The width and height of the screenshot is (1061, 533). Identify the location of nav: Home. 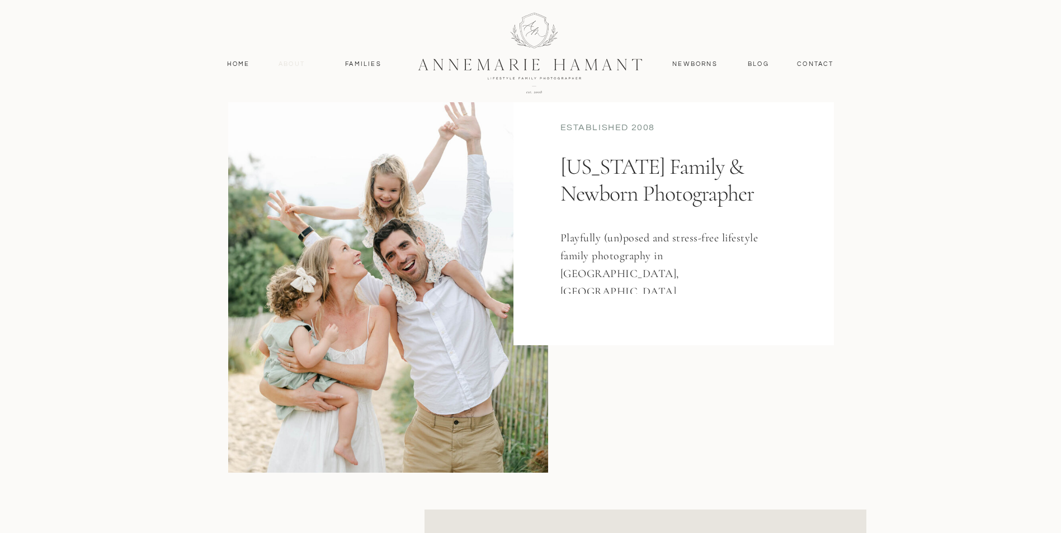
(238, 64).